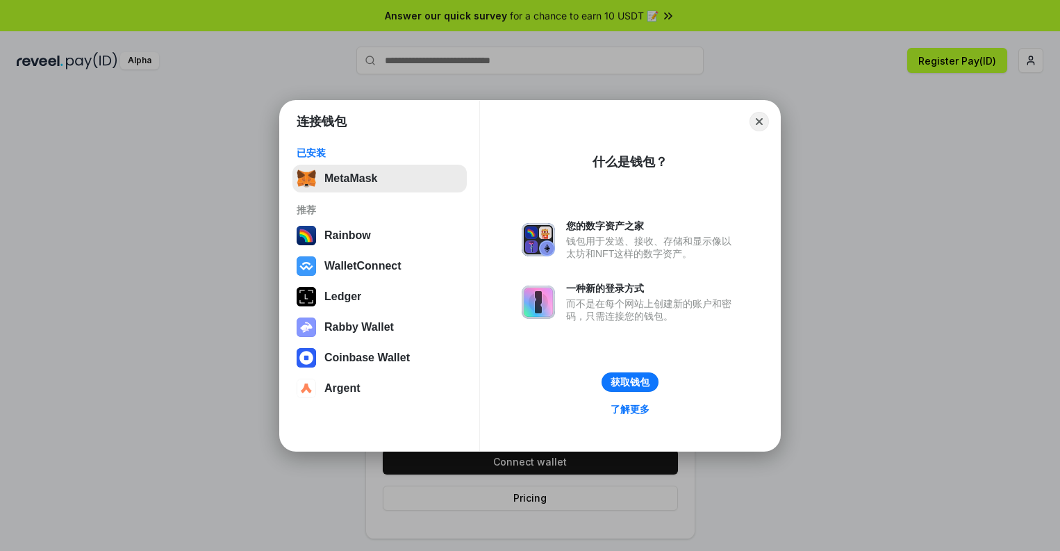  What do you see at coordinates (367, 358) in the screenshot?
I see `div: Coinbase Wallet` at bounding box center [367, 358].